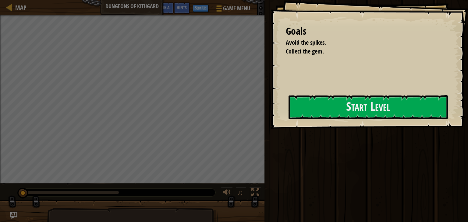 This screenshot has height=222, width=468. I want to click on button: Sign Up, so click(200, 8).